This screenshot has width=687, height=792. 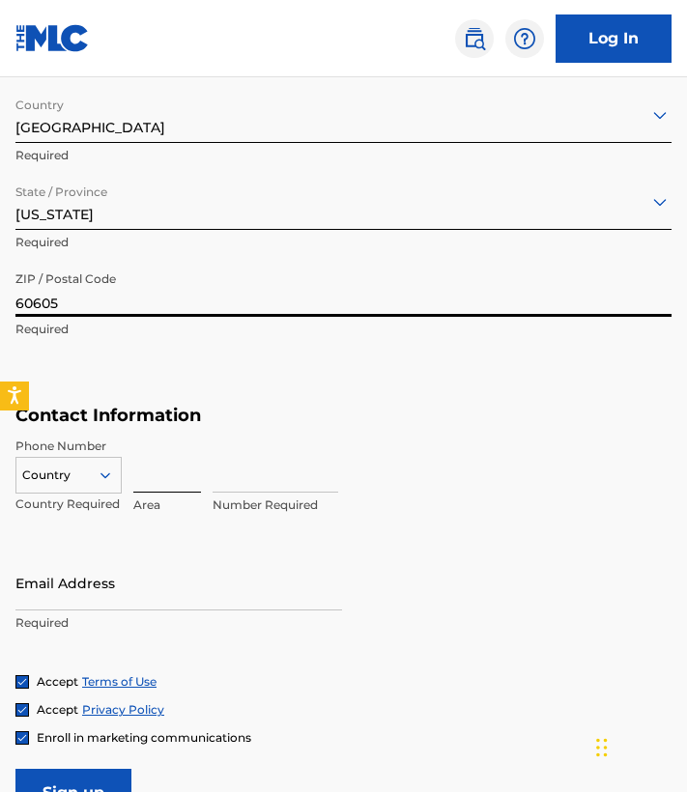 What do you see at coordinates (525, 39) in the screenshot?
I see `img: help` at bounding box center [525, 39].